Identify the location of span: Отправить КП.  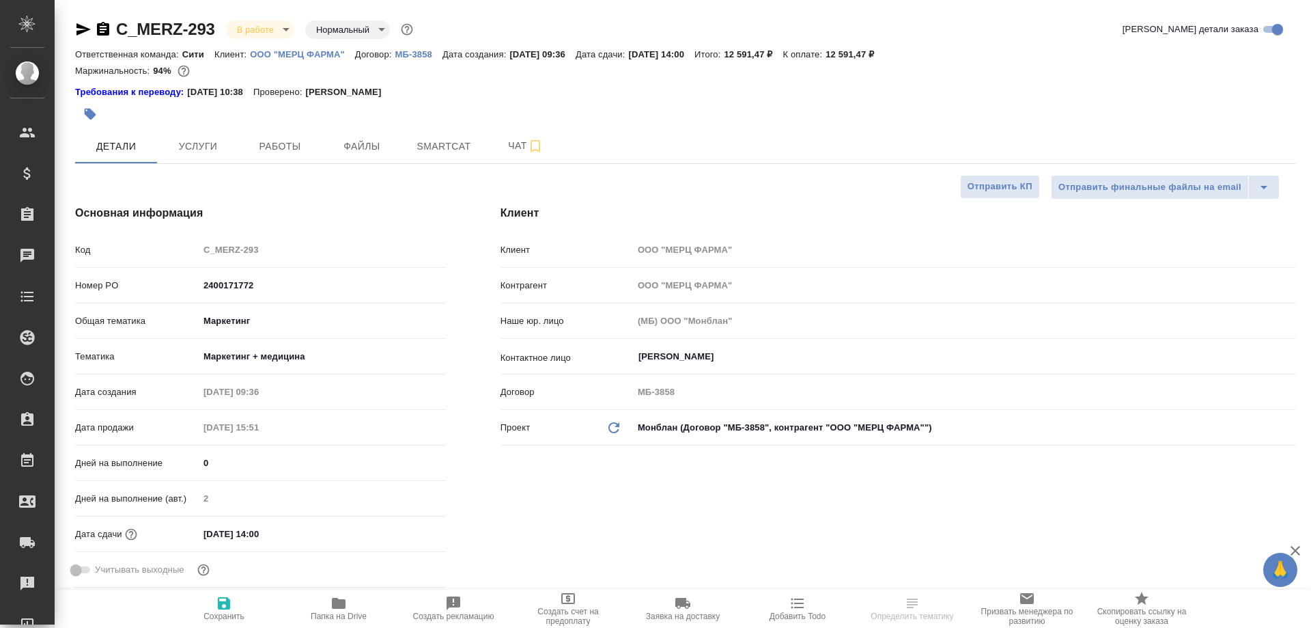
(1000, 186).